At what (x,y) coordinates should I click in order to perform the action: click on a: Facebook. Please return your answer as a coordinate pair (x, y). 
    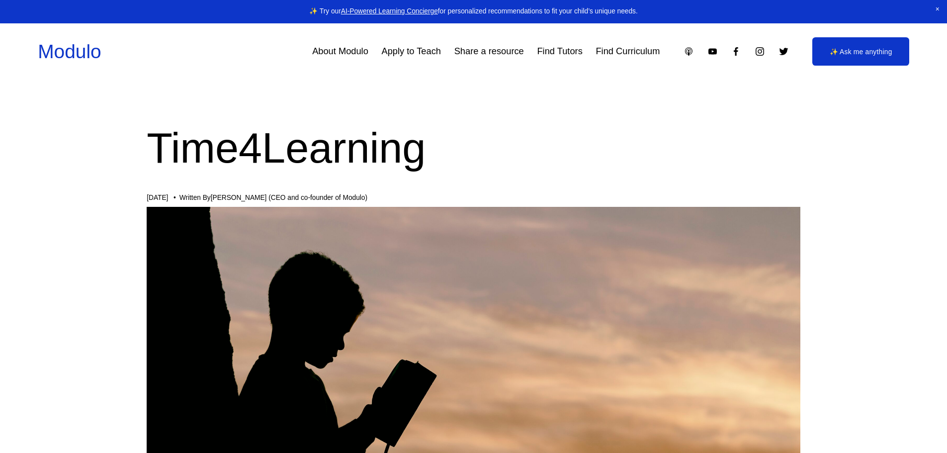
    Looking at the image, I should click on (735, 51).